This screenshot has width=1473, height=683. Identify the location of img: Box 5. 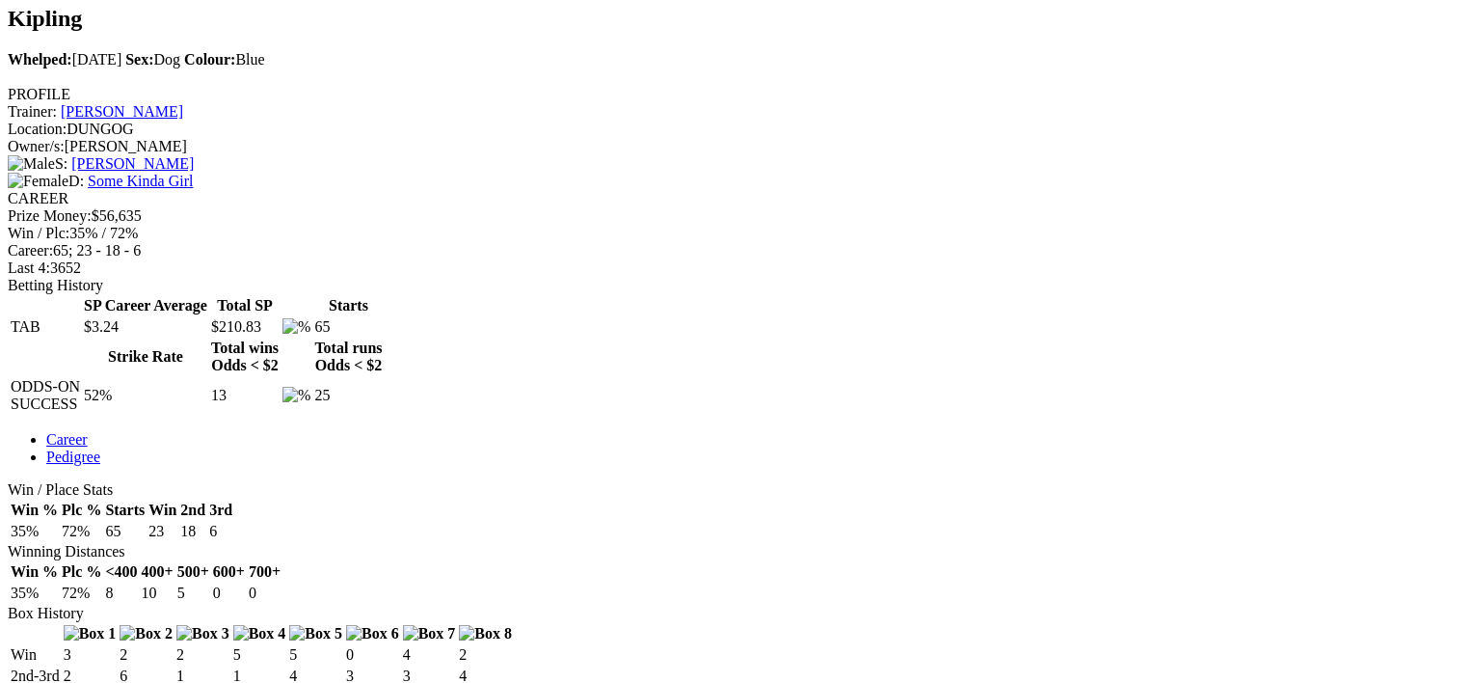
(315, 633).